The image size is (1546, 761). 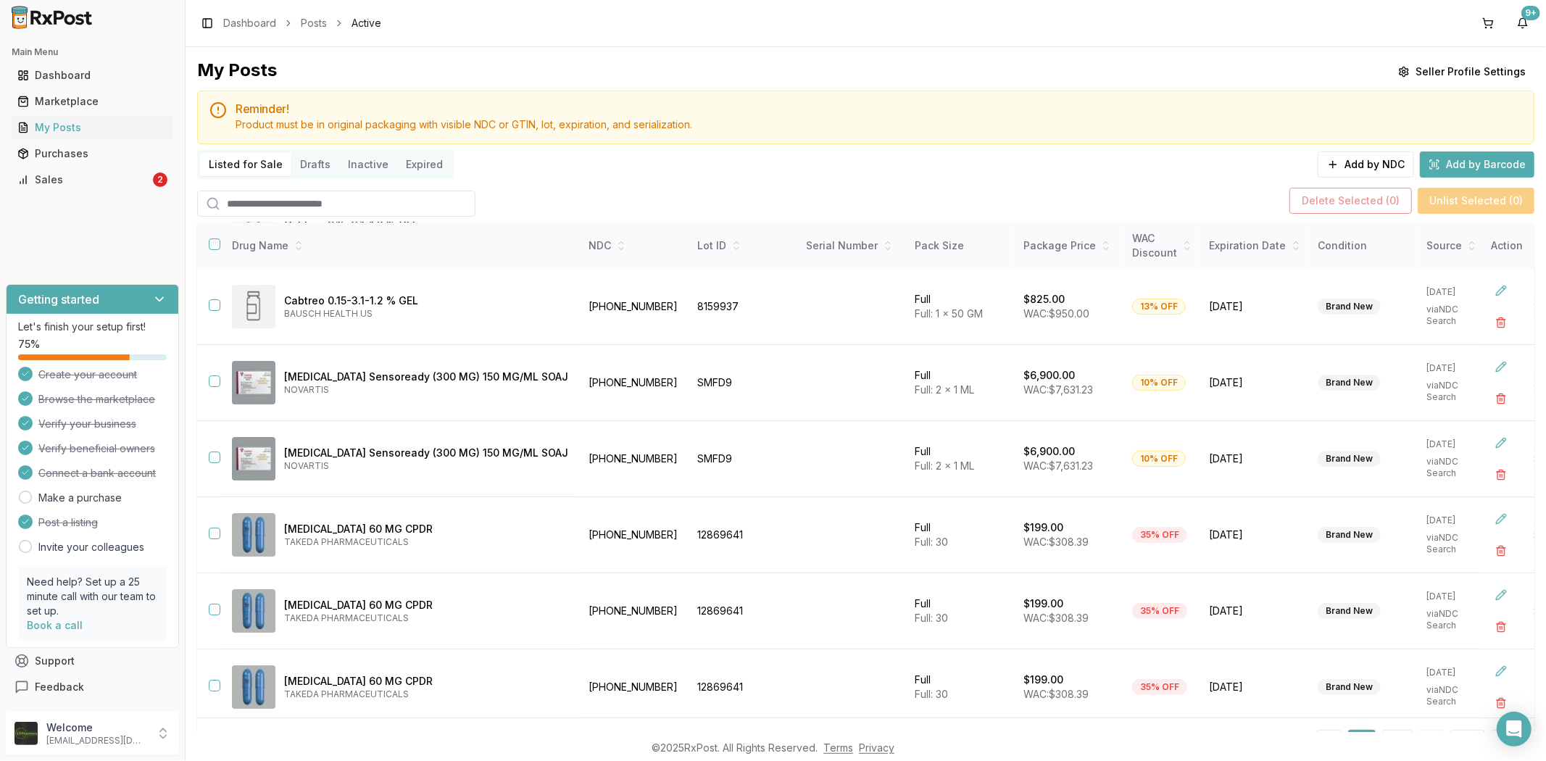 What do you see at coordinates (92, 101) in the screenshot?
I see `div: Marketplace` at bounding box center [92, 101].